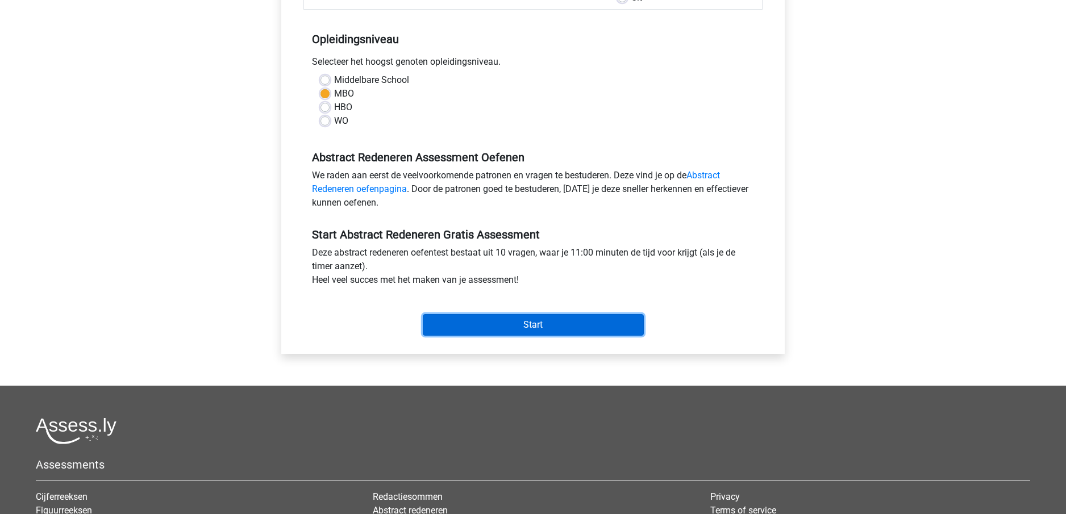 The width and height of the screenshot is (1066, 514). What do you see at coordinates (533, 235) in the screenshot?
I see `h5: Start Abstract Redeneren Gratis Assessment` at bounding box center [533, 235].